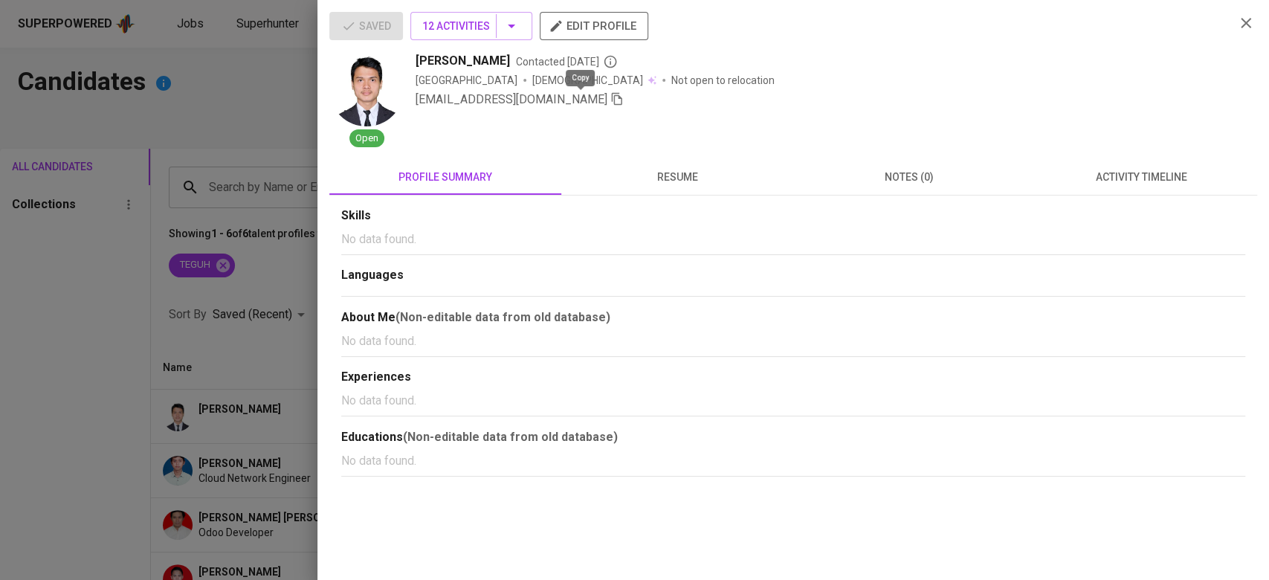 This screenshot has height=580, width=1269. Describe the element at coordinates (366, 138) in the screenshot. I see `span: Open` at that location.